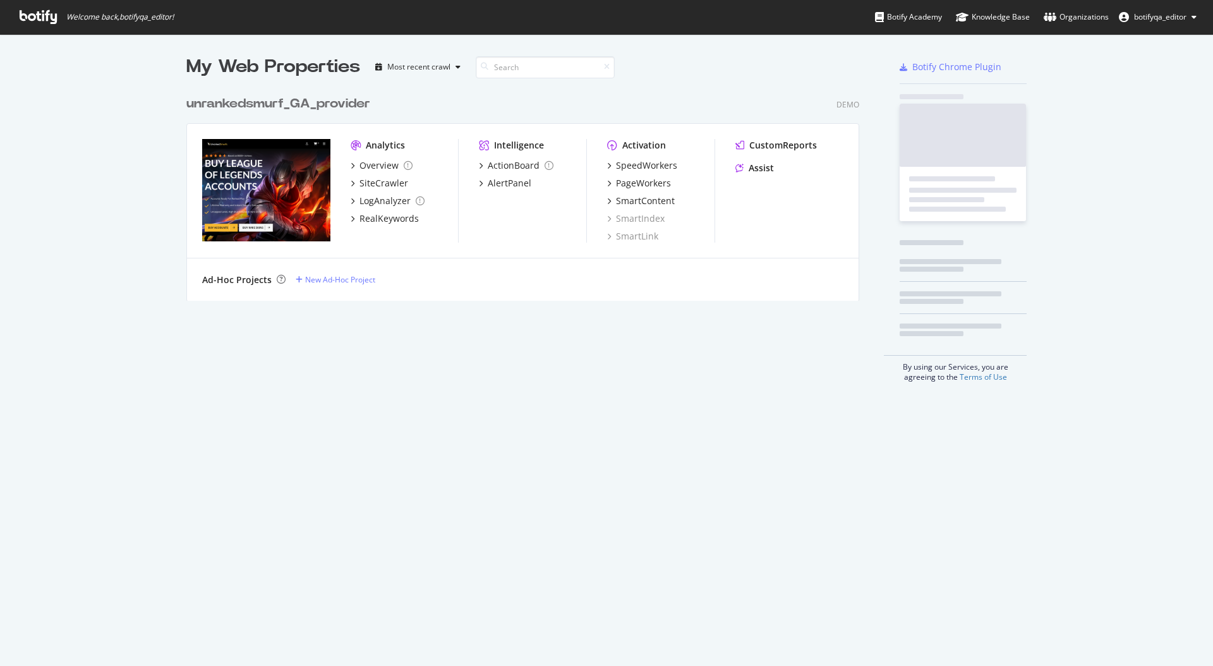 This screenshot has height=666, width=1213. I want to click on div: SmartLink, so click(632, 236).